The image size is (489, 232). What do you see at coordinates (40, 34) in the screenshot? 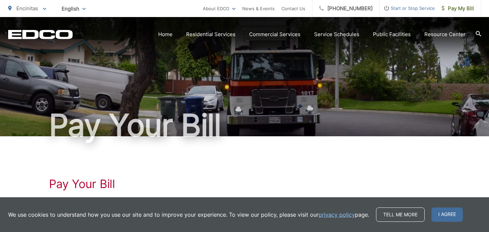
I see `a: EDCD logo. Return to the homepage.` at bounding box center [40, 34].